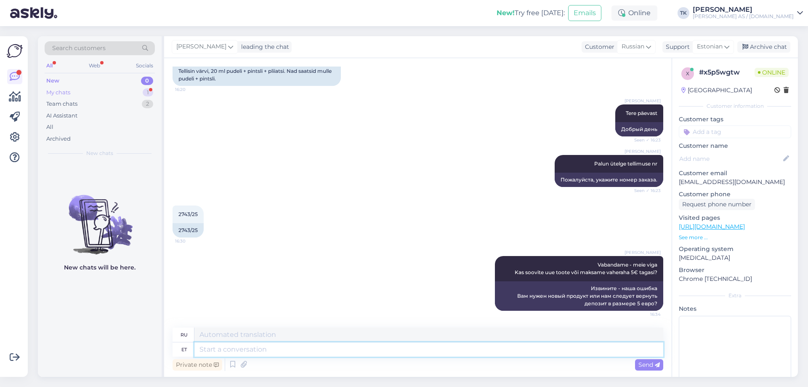 This screenshot has height=387, width=808. What do you see at coordinates (734, 217) in the screenshot?
I see `p: Visited pages` at bounding box center [734, 217].